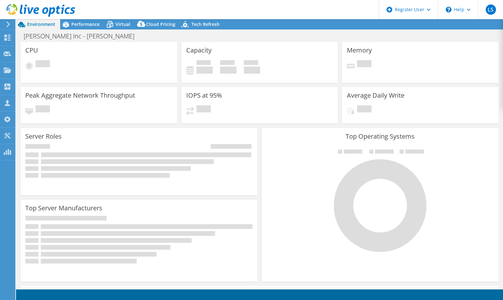 This screenshot has width=503, height=300. I want to click on h3: CPU, so click(32, 50).